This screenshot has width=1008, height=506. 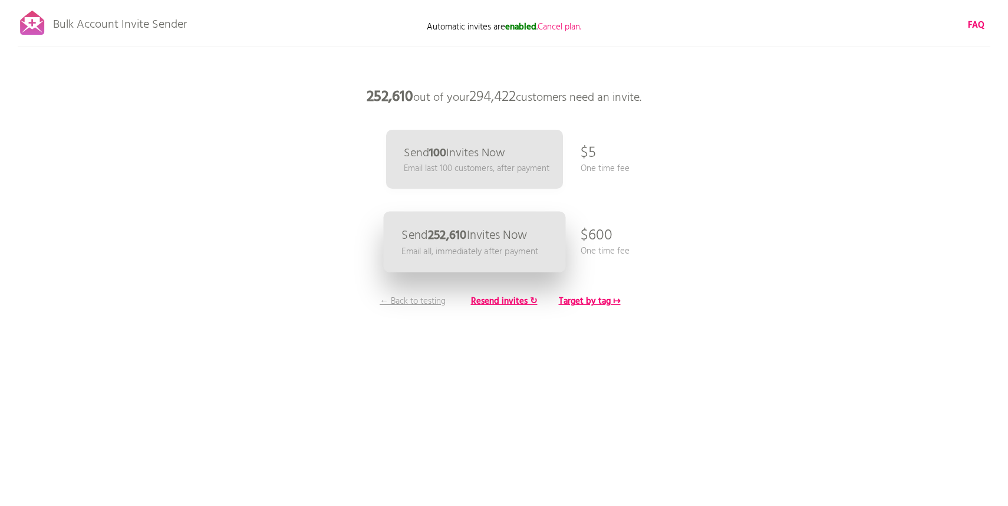 What do you see at coordinates (475, 242) in the screenshot?
I see `a: Send252,610Invites Now Email all, immediately after payment` at bounding box center [475, 242].